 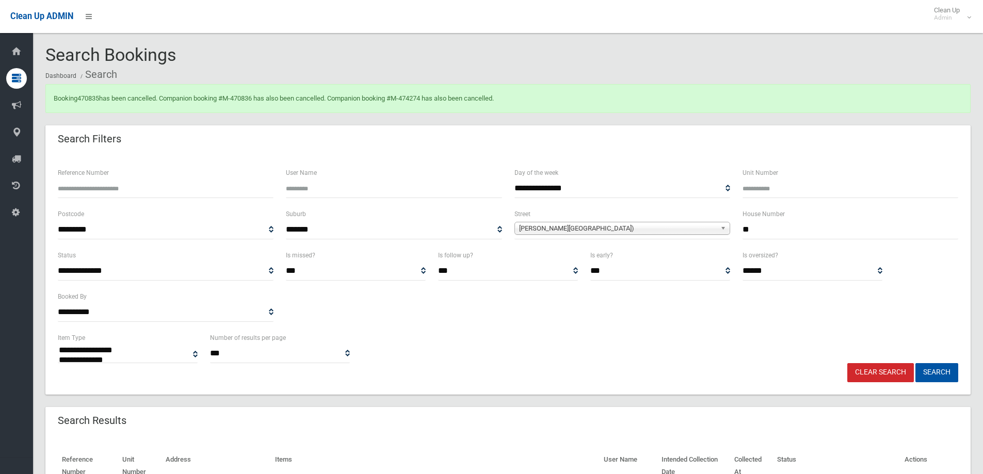 I want to click on label: Street, so click(x=522, y=214).